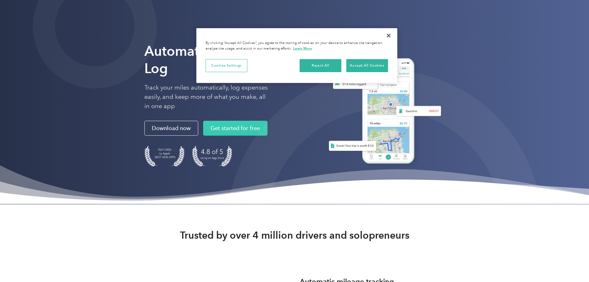 This screenshot has width=589, height=282. What do you see at coordinates (302, 48) in the screenshot?
I see `a: More information about your privacy, opens in a new tab` at bounding box center [302, 48].